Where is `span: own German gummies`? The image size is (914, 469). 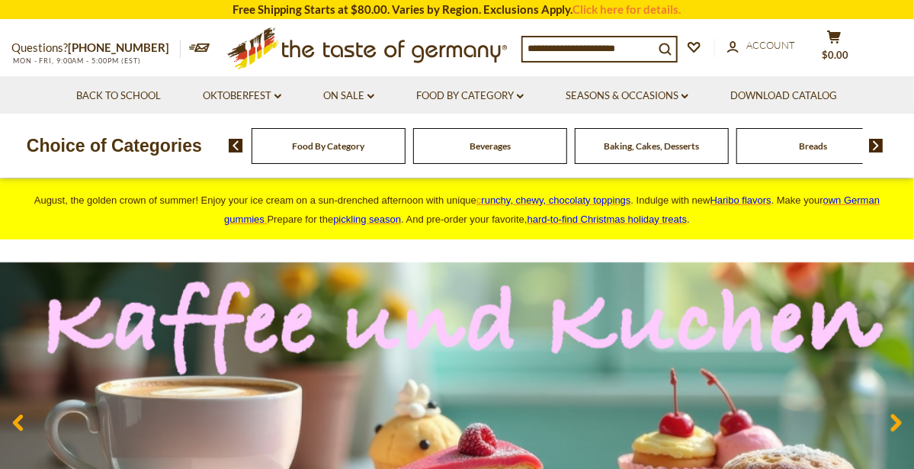
span: own German gummies is located at coordinates (552, 210).